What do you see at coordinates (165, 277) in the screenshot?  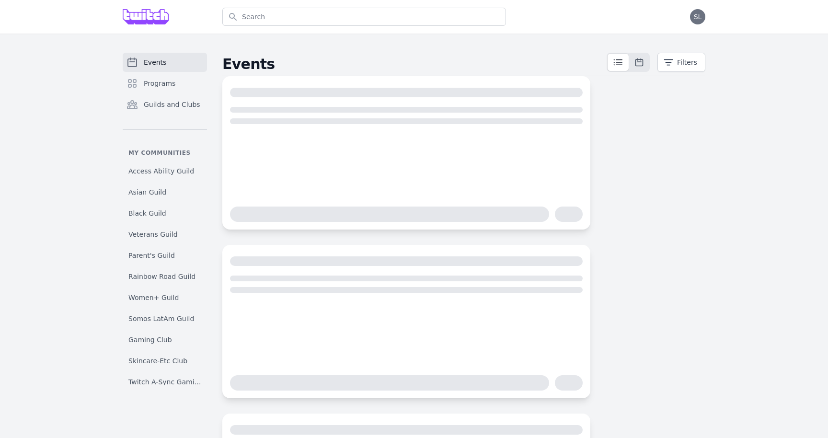 I see `a: Rainbow Road Guild` at bounding box center [165, 277].